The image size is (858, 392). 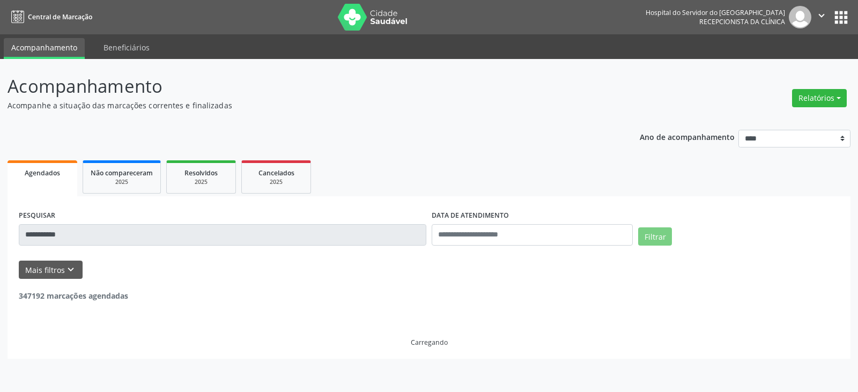 I want to click on button: apps, so click(x=841, y=17).